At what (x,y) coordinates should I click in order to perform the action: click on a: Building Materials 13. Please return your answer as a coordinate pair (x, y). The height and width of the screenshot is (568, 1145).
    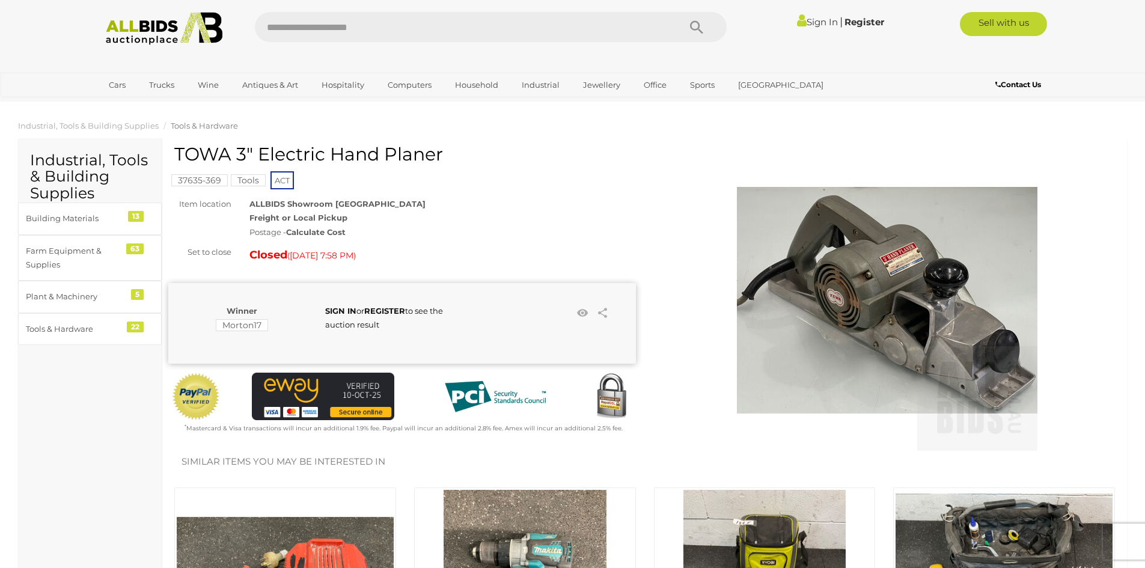
    Looking at the image, I should click on (90, 218).